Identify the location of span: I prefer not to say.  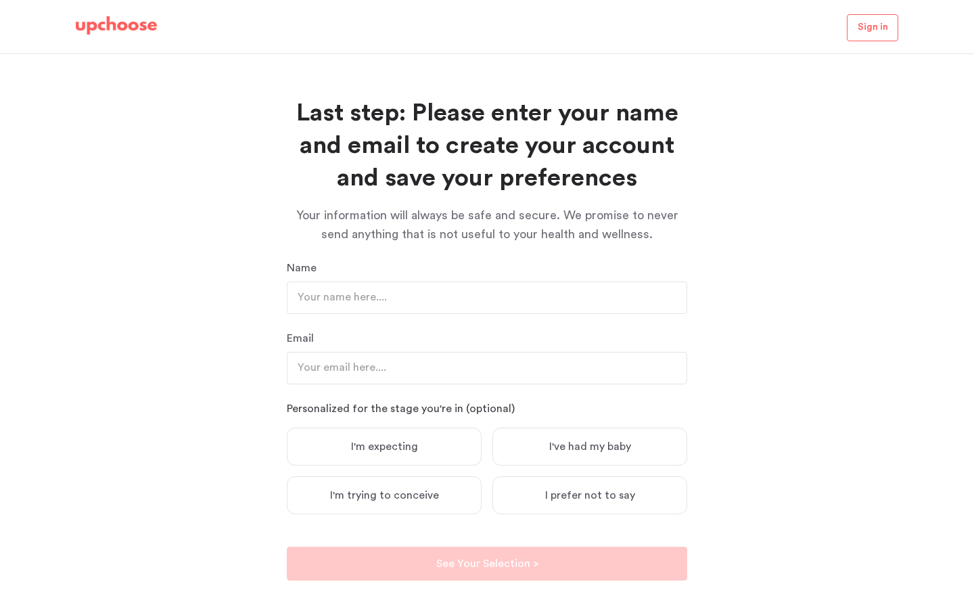
(590, 495).